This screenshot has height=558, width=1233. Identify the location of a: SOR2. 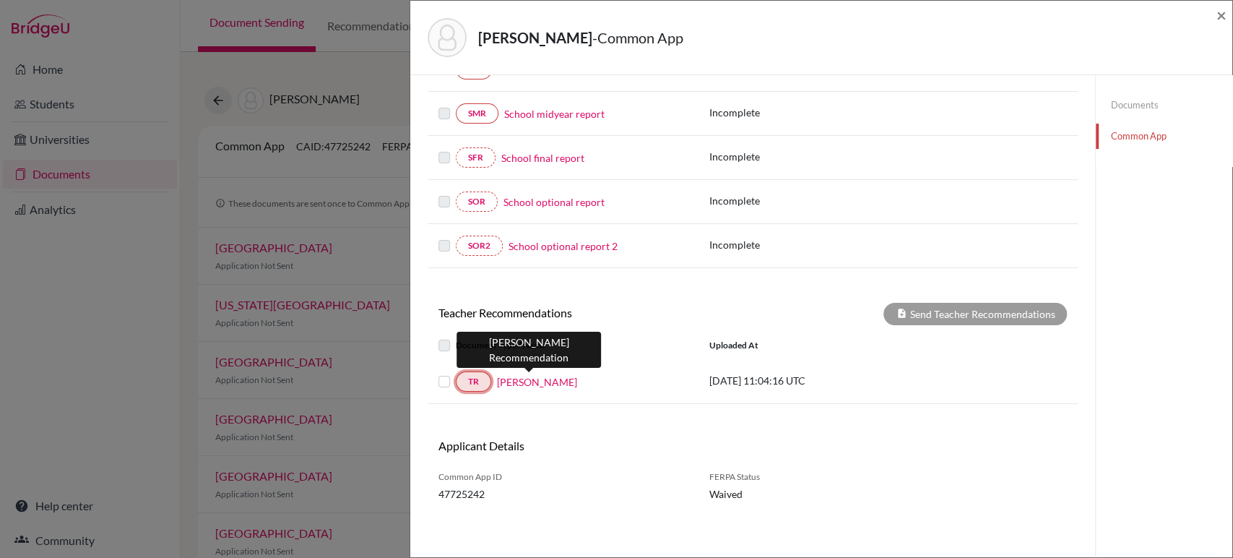
(479, 246).